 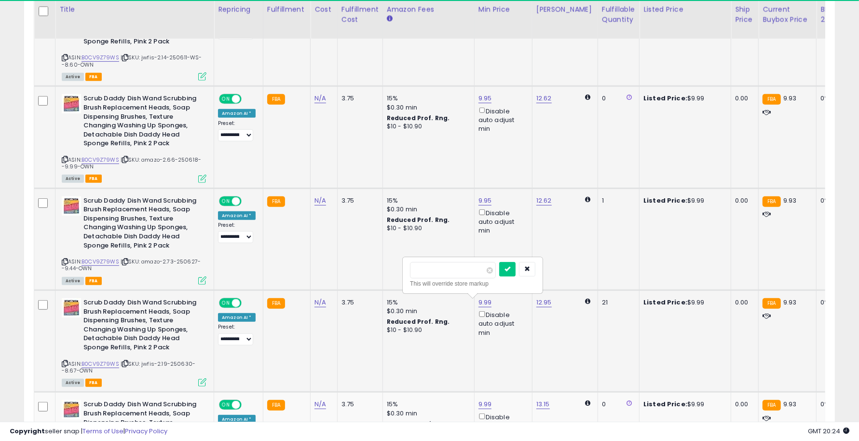 What do you see at coordinates (286, 9) in the screenshot?
I see `div: Fulfillment` at bounding box center [286, 9].